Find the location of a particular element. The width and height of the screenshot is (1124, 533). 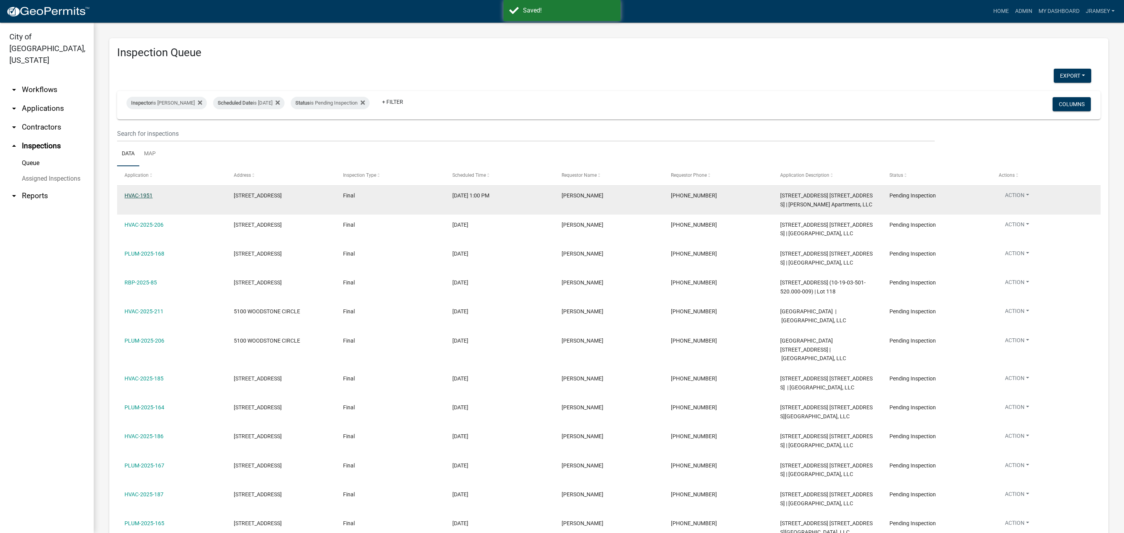

i: arrow_drop_up is located at coordinates (14, 146).